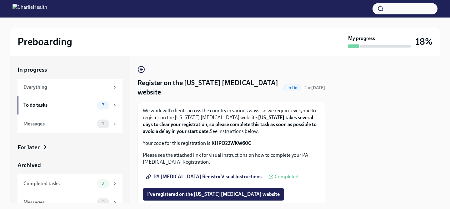 This screenshot has width=450, height=209. I want to click on span: 0, so click(103, 202).